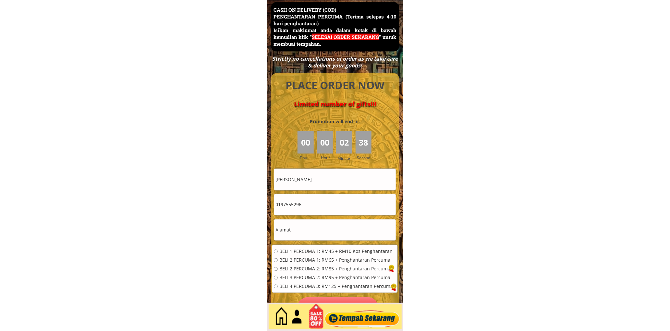 The height and width of the screenshot is (331, 670). I want to click on h3: CASH ON DELIVERY (COD) PENGHANTARAN PERCUMA (Terima selepas 4-10 hari penghantaran) Isikan maklum..., so click(335, 27).